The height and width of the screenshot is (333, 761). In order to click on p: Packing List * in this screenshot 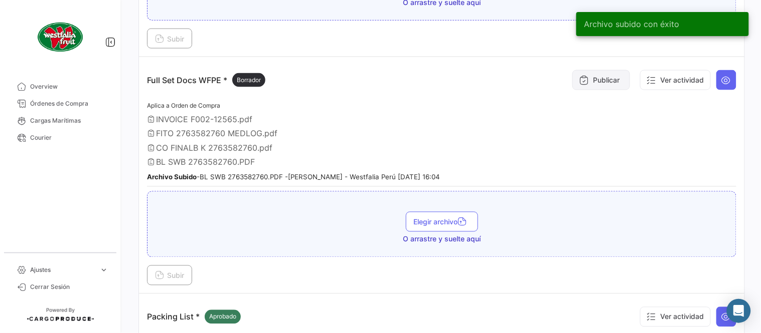, I will do `click(194, 317)`.